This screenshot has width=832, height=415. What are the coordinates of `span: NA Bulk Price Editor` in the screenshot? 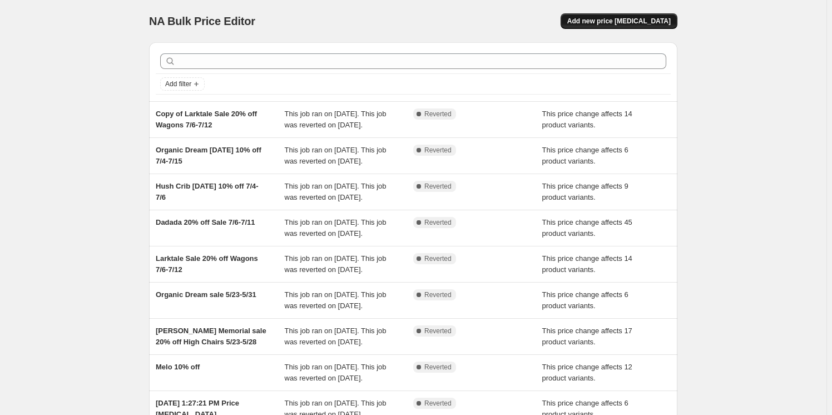 It's located at (202, 21).